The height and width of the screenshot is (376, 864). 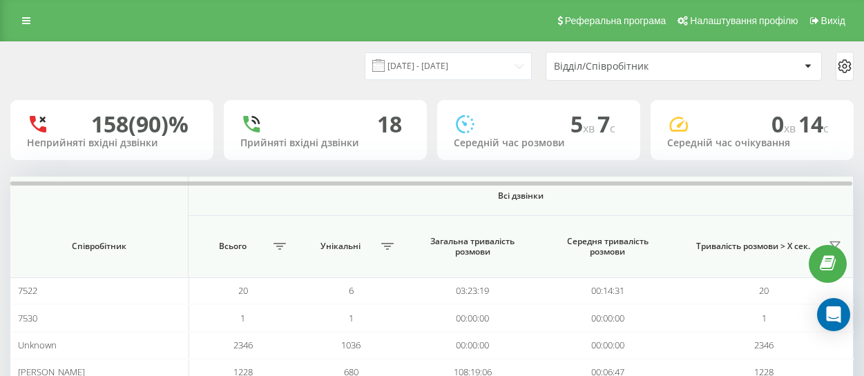 I want to click on span: Налаштування профілю, so click(x=744, y=21).